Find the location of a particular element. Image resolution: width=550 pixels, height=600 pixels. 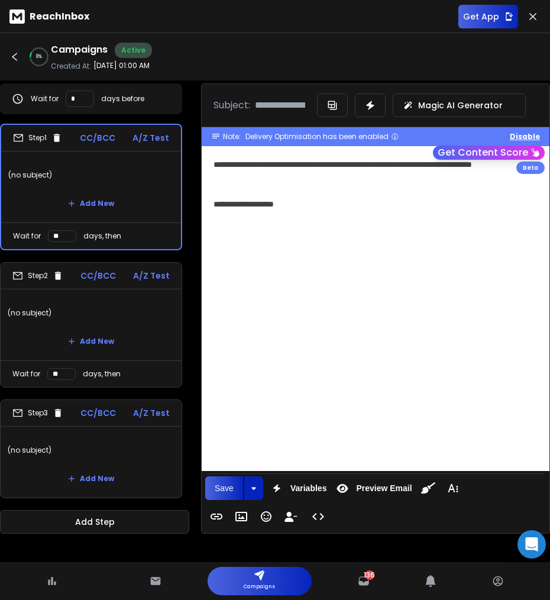

button: Get Content Score is located at coordinates (489, 153).